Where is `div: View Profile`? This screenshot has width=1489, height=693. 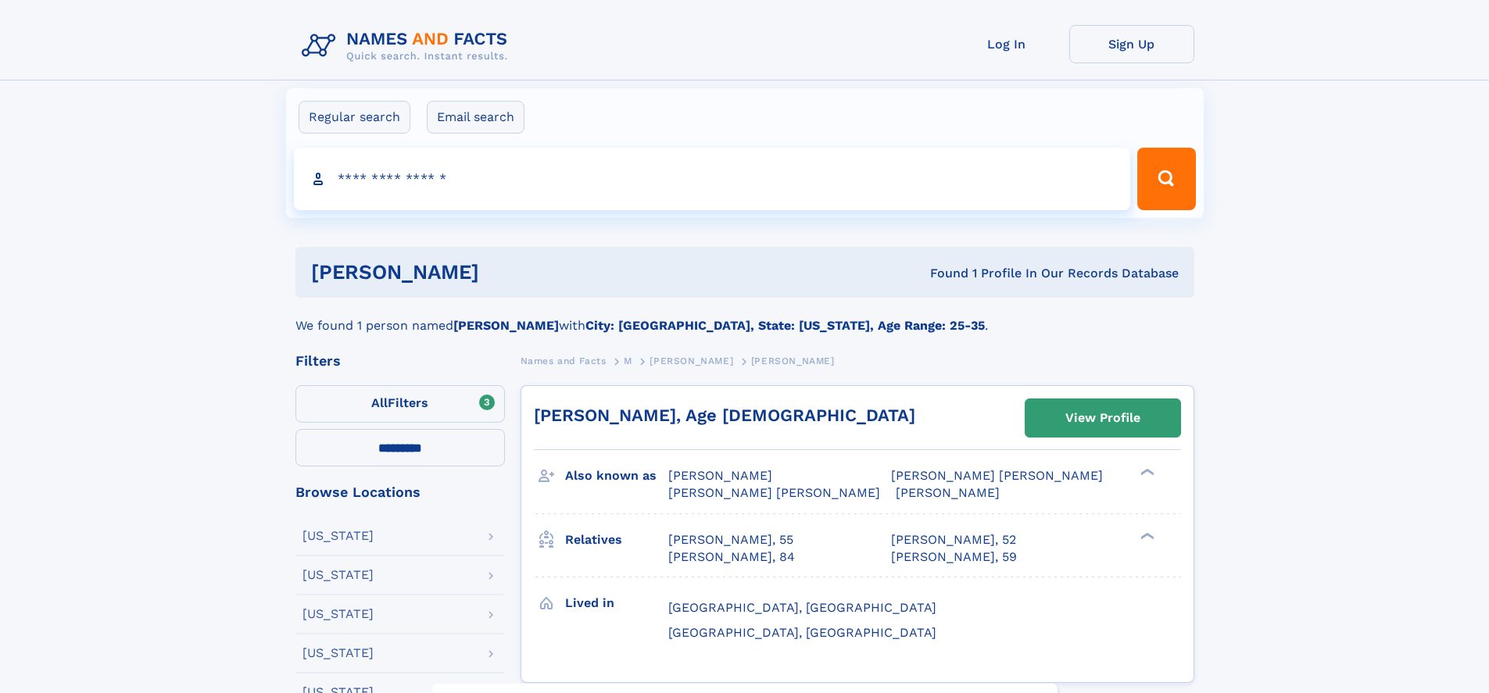 div: View Profile is located at coordinates (1103, 418).